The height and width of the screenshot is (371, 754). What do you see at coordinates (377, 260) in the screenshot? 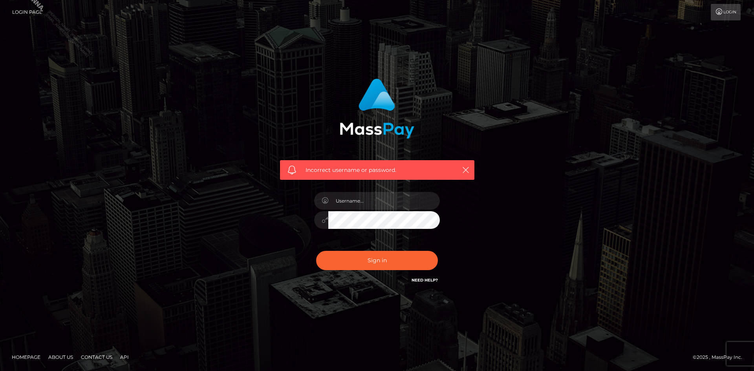
I see `button: Sign in` at bounding box center [377, 260].